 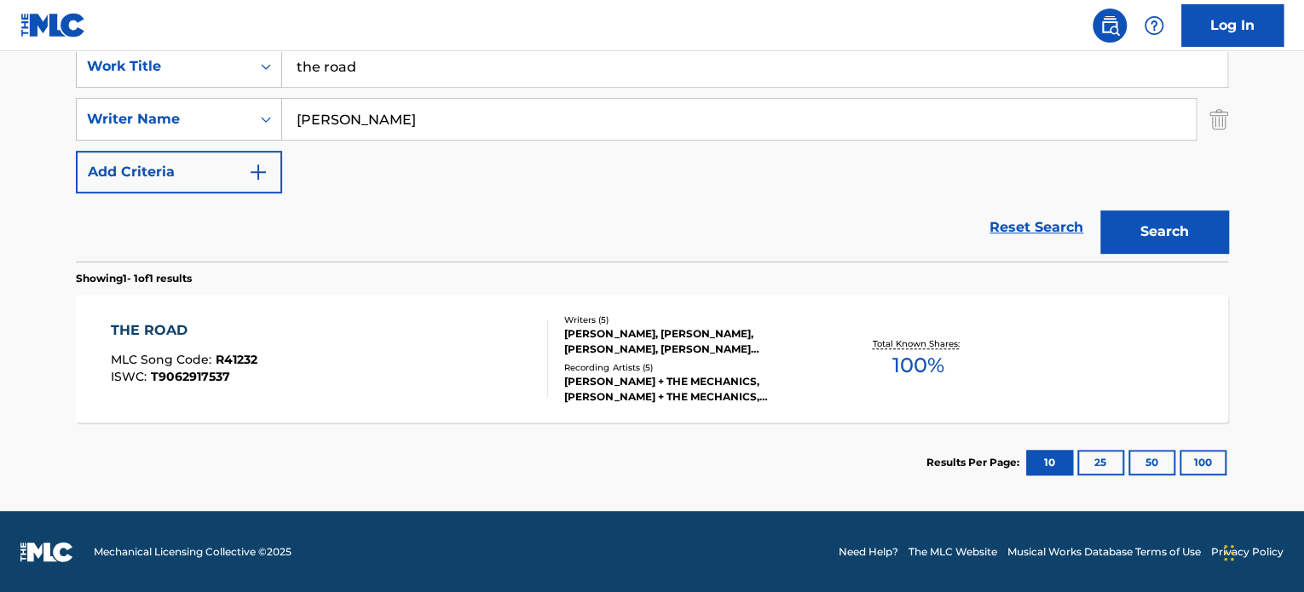 What do you see at coordinates (184, 331) in the screenshot?
I see `div: THE ROAD` at bounding box center [184, 331].